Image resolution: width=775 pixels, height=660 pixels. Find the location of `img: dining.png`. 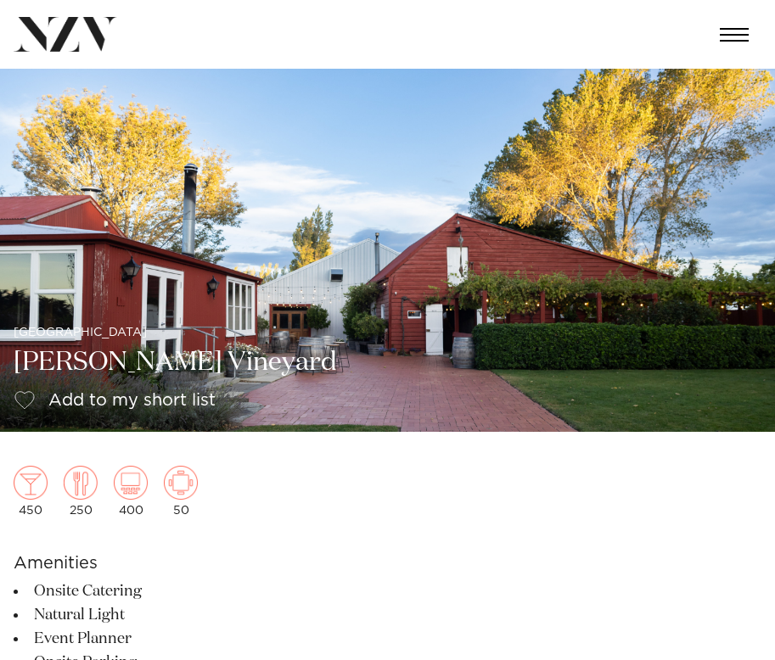

img: dining.png is located at coordinates (81, 483).